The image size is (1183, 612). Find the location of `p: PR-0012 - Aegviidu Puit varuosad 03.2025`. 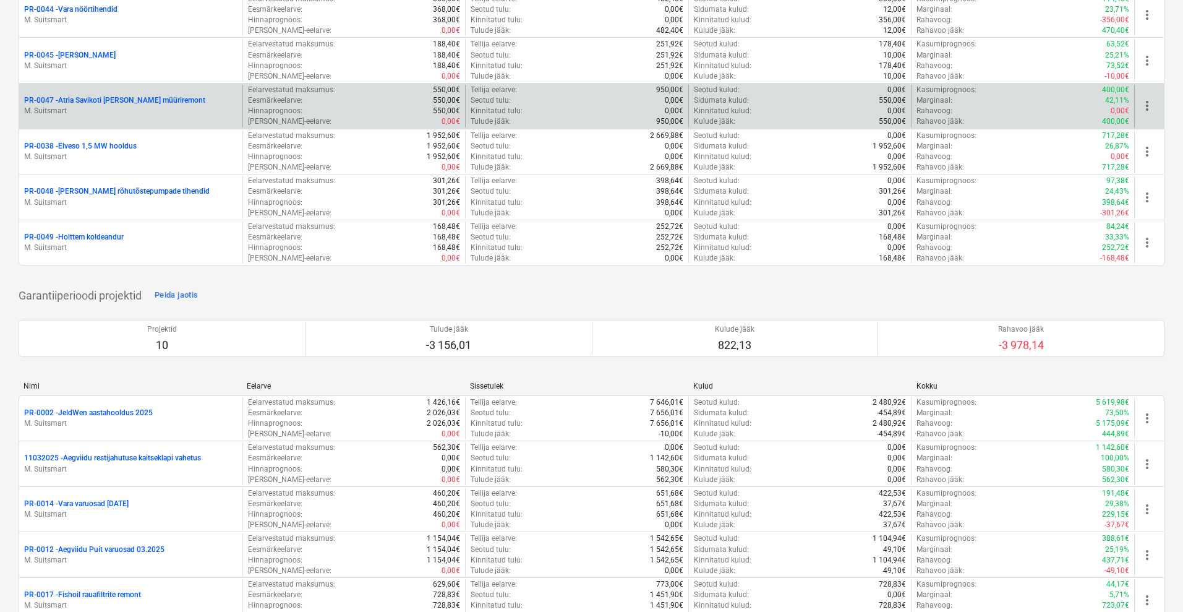

p: PR-0012 - Aegviidu Puit varuosad 03.2025 is located at coordinates (94, 549).